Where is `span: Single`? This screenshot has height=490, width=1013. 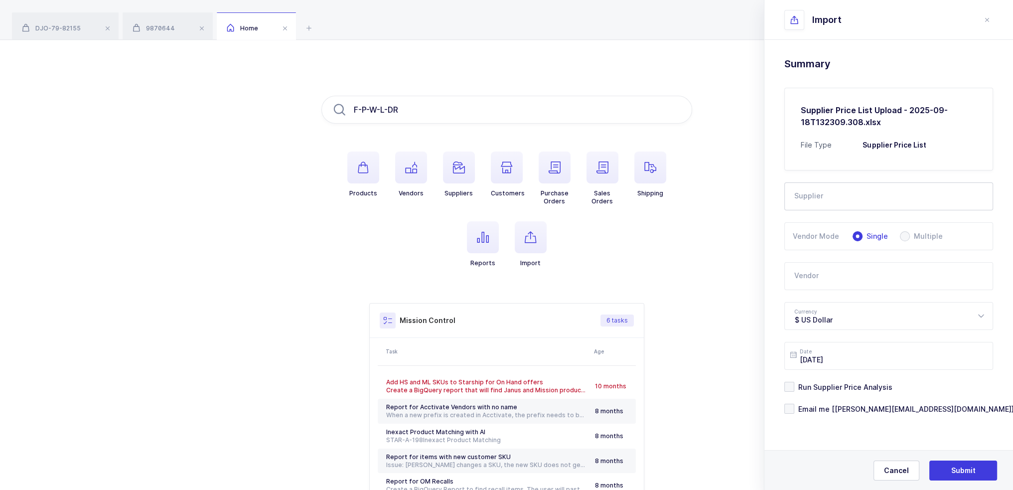
span: Single is located at coordinates (875, 236).